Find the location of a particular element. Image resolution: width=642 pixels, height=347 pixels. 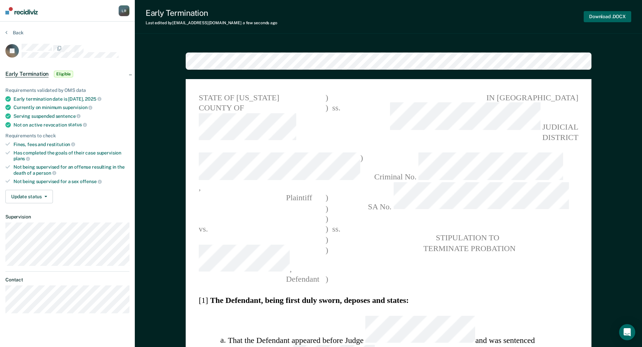

span: COUNTY OF is located at coordinates (262, 123).